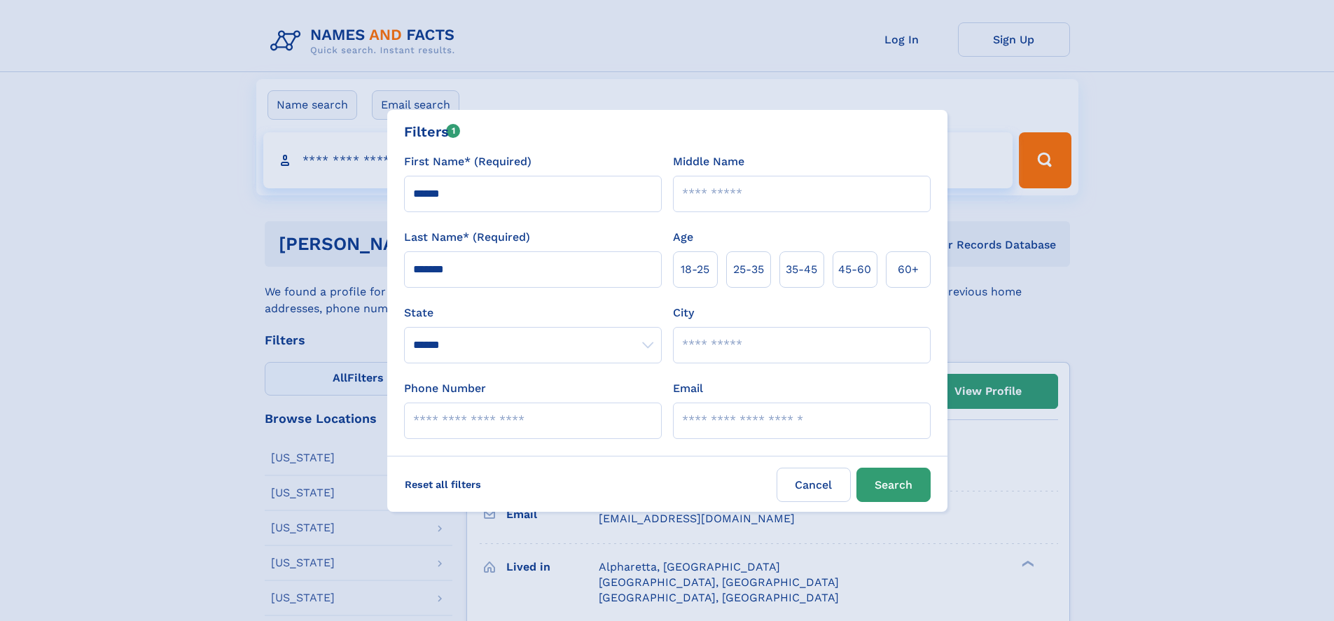  I want to click on label: Age, so click(683, 237).